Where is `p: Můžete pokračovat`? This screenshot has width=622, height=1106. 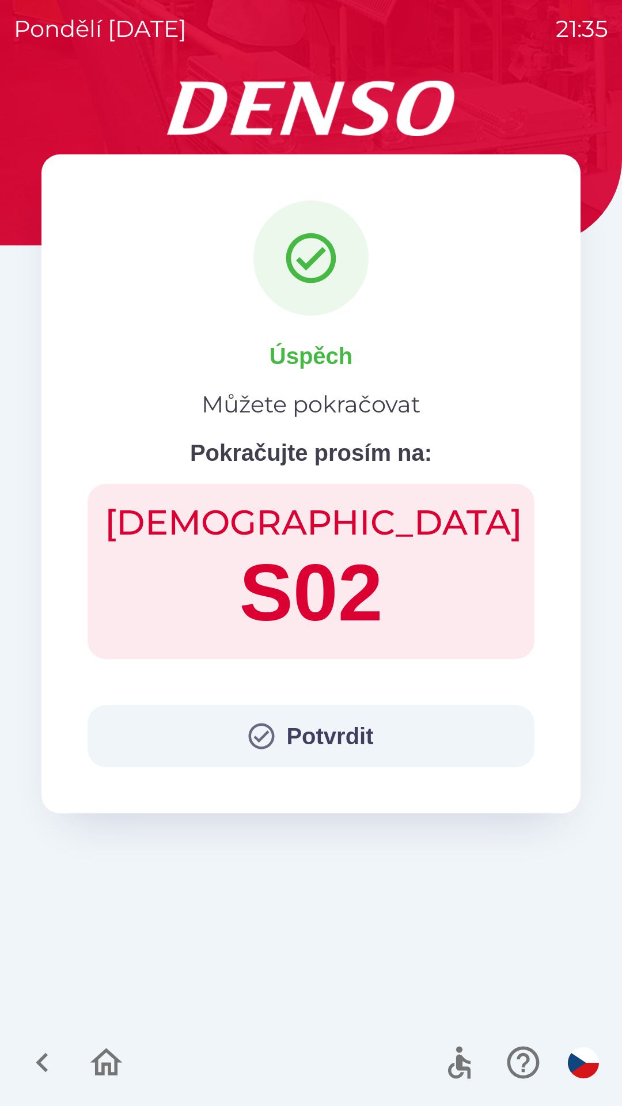 p: Můžete pokračovat is located at coordinates (311, 404).